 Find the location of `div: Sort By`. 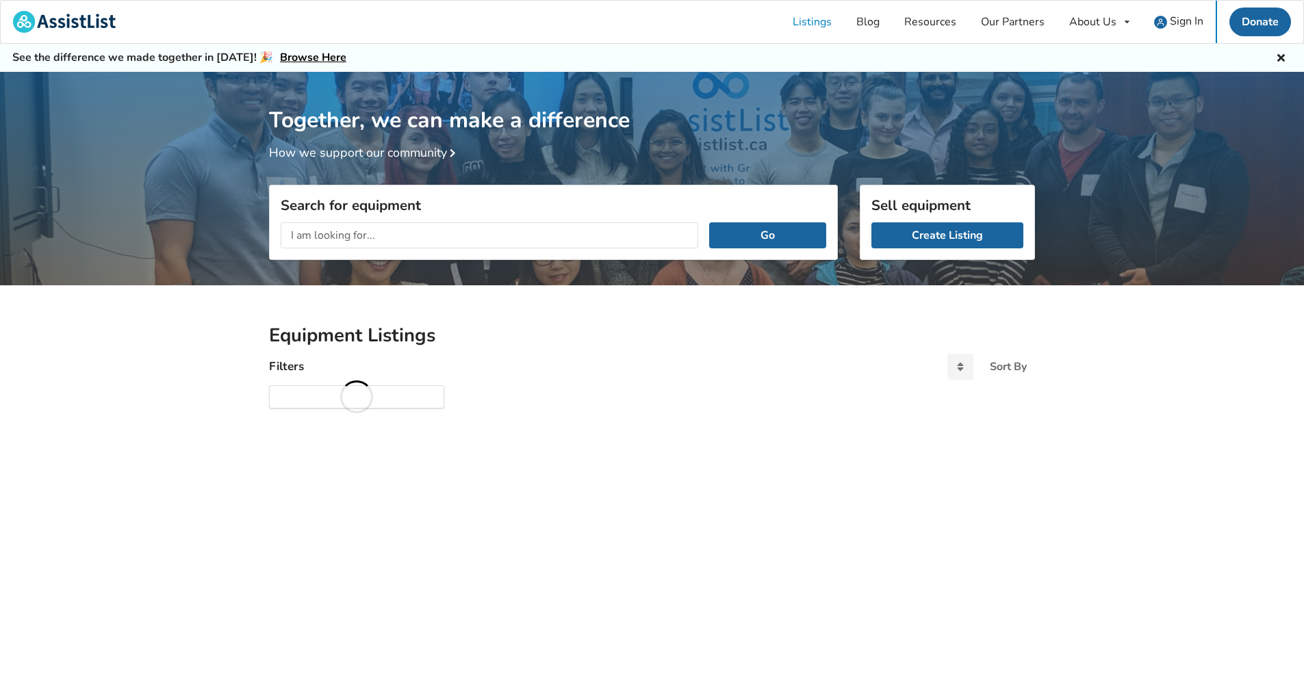

div: Sort By is located at coordinates (1008, 367).